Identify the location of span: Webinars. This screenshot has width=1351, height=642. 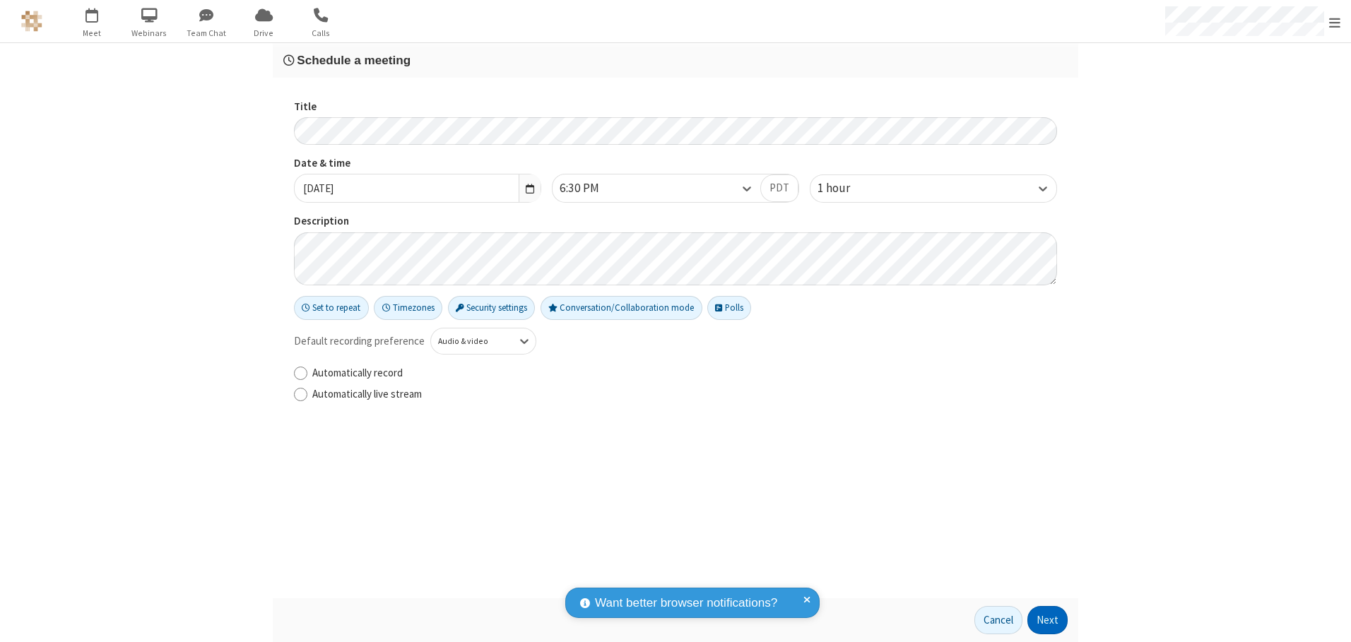
(149, 33).